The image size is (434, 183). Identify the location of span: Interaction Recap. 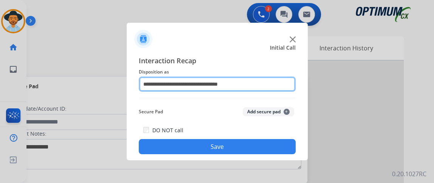
(217, 61).